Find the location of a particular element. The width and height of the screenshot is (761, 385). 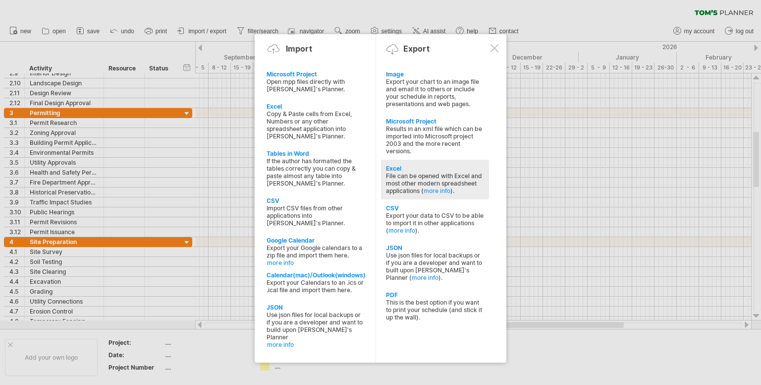

div: PDF is located at coordinates (435, 294).